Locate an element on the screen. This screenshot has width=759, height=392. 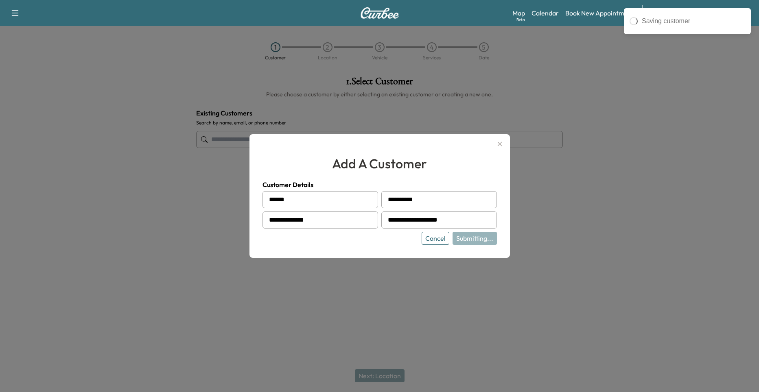
h2: add a customer is located at coordinates (380, 164).